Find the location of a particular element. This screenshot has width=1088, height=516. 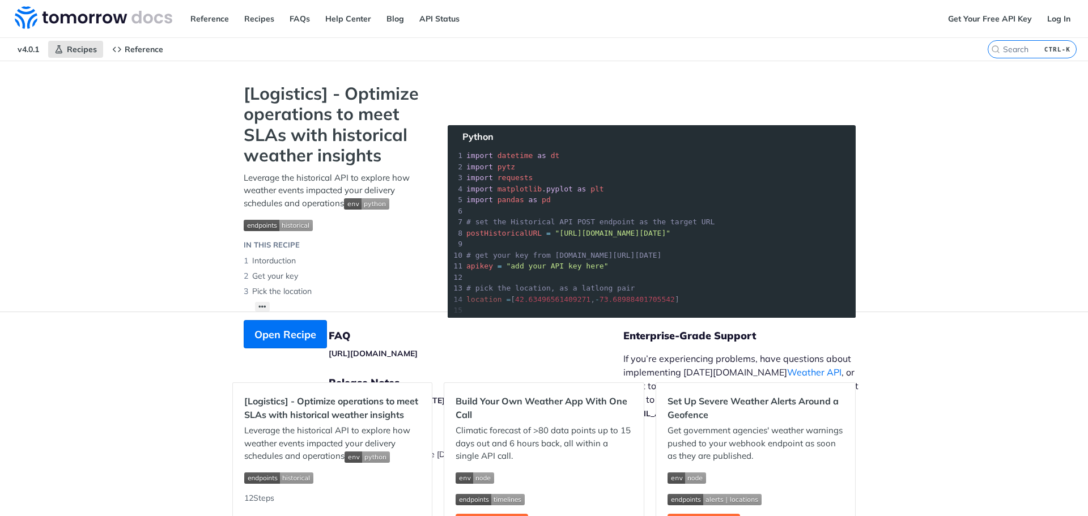

a: Log In is located at coordinates (1059, 19).